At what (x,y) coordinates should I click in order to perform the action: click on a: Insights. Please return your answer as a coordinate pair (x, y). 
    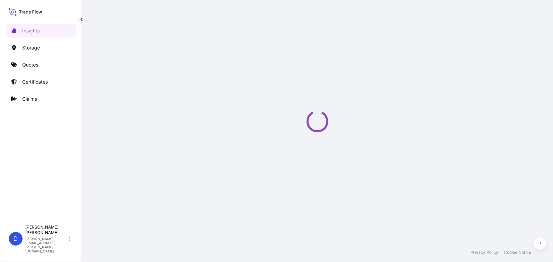
    Looking at the image, I should click on (41, 31).